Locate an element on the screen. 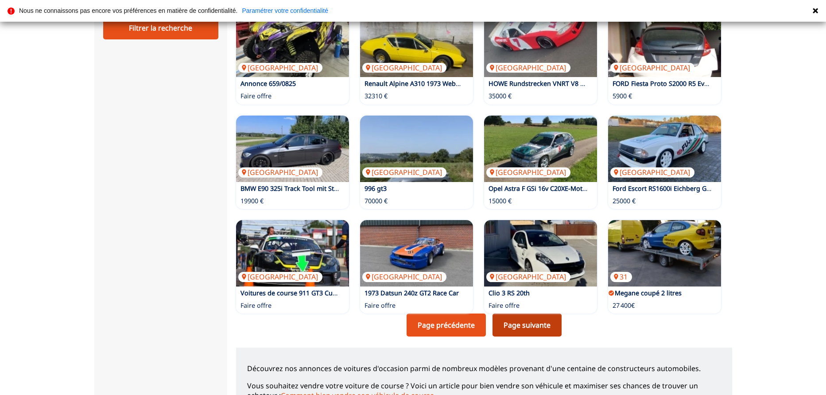 This screenshot has width=826, height=395. img: Megane coupé 2 litres is located at coordinates (664, 253).